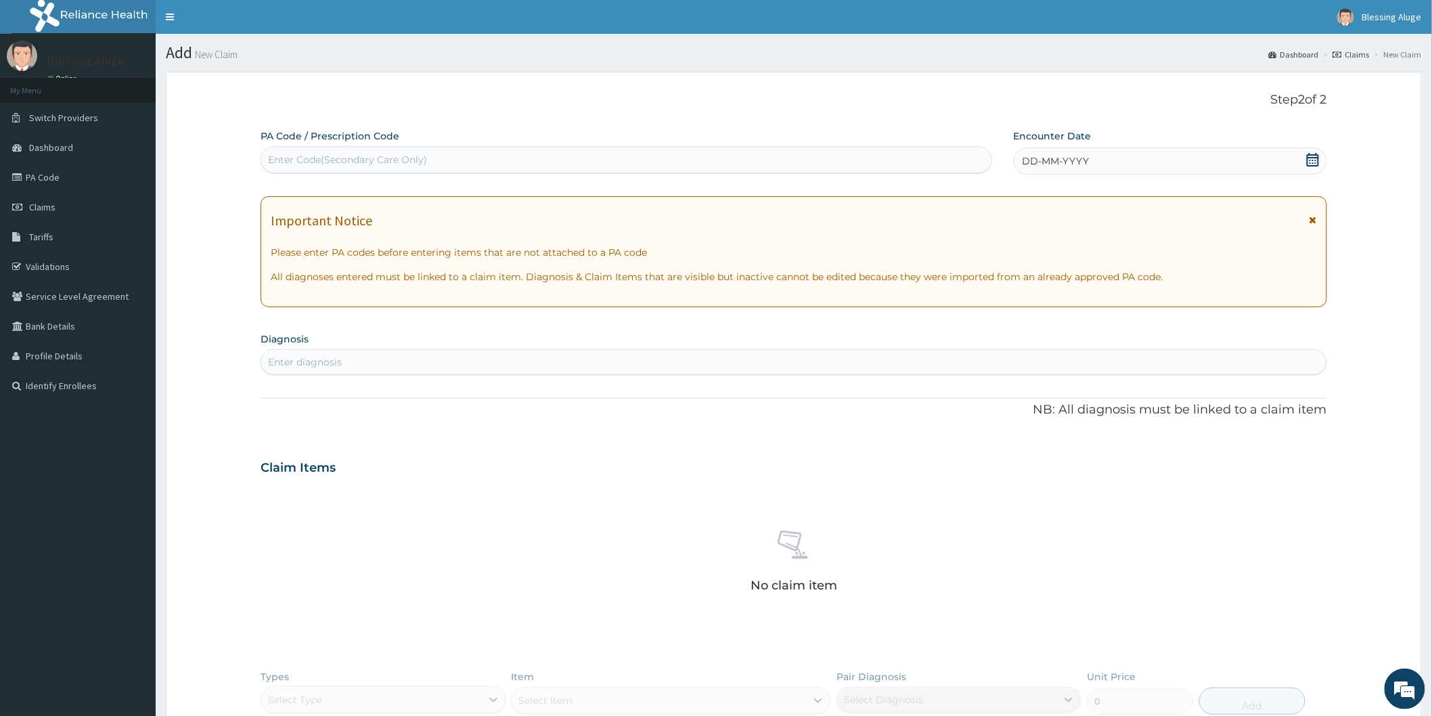  I want to click on h1: Important Notice, so click(321, 221).